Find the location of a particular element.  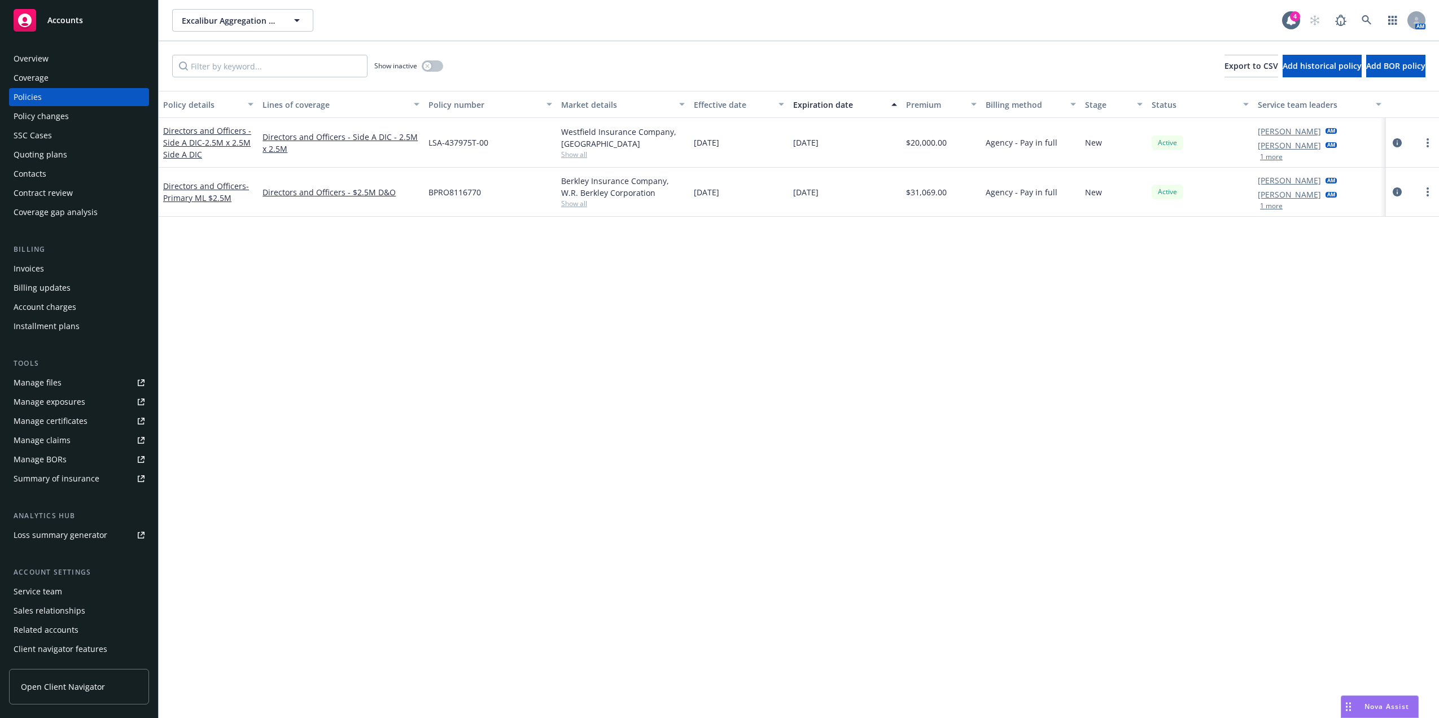

span: Export to CSV is located at coordinates (1251, 65).